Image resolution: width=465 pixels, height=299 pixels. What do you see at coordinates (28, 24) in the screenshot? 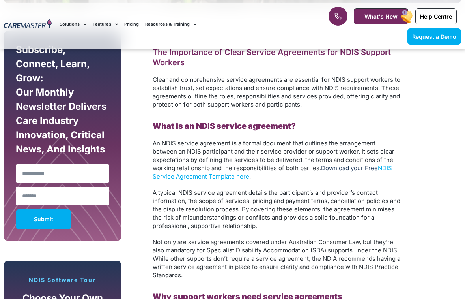
I see `img: CareMaster Logo` at bounding box center [28, 24].